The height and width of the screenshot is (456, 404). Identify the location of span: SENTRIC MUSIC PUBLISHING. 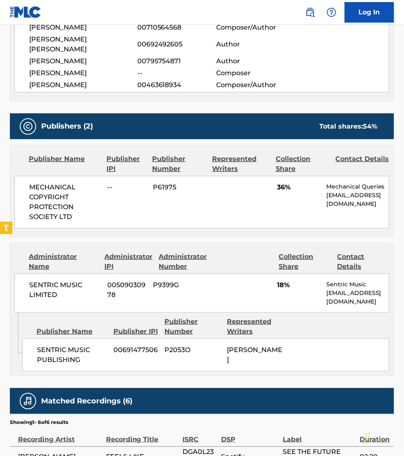
(72, 355).